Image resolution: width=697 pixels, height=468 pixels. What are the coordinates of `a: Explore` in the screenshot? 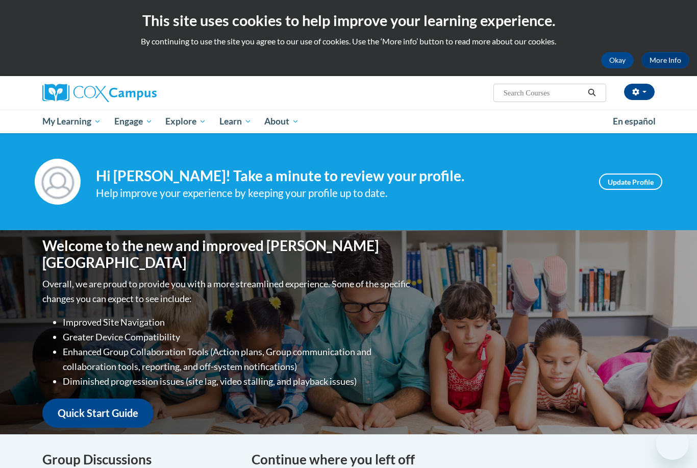 It's located at (186, 121).